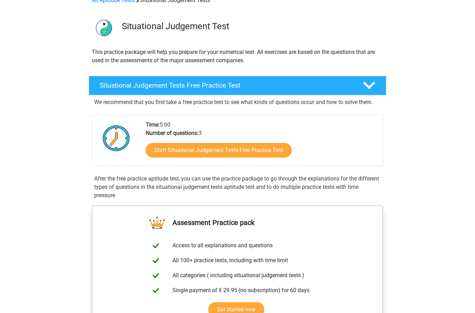  I want to click on a: Situational Judgement Tests Free Practice Test, so click(238, 86).